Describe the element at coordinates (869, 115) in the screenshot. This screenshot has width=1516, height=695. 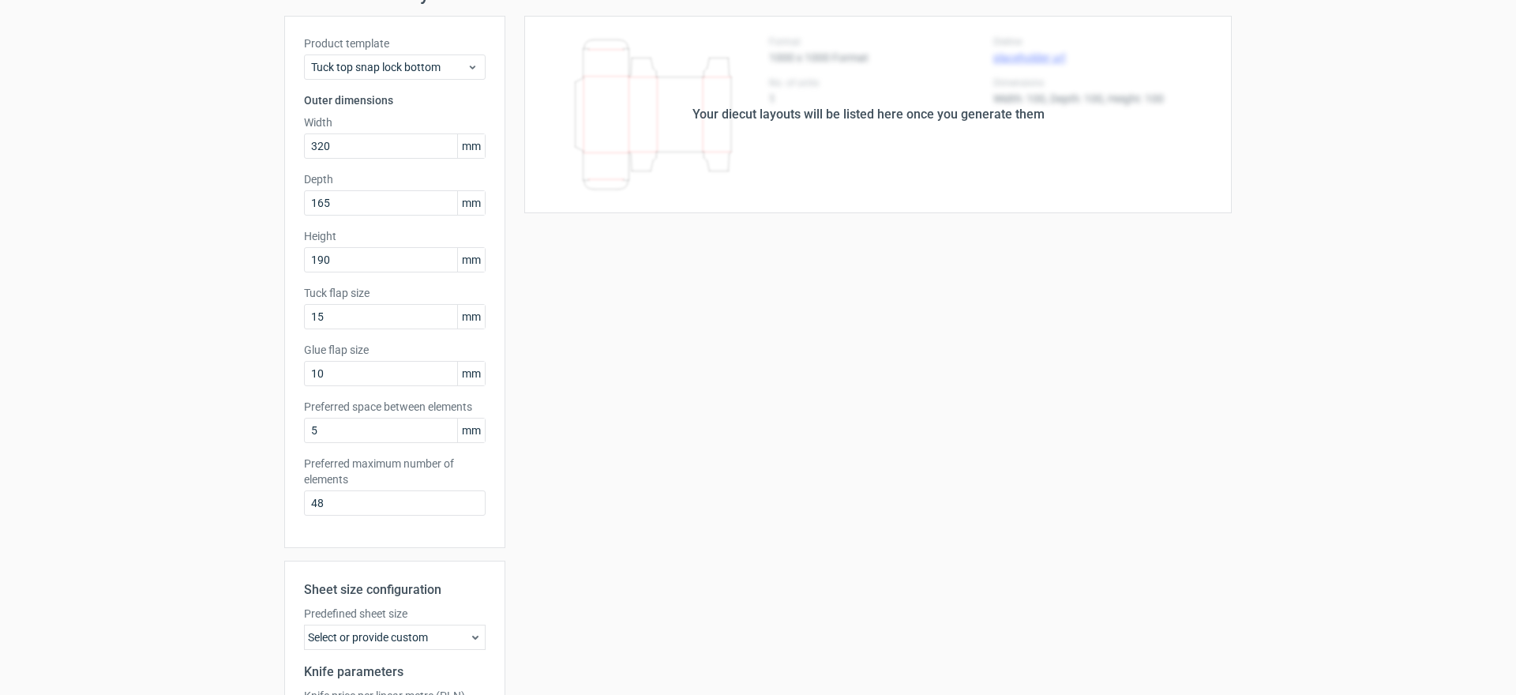
I see `div: Your diecut layouts will be listed here once you generate them` at that location.